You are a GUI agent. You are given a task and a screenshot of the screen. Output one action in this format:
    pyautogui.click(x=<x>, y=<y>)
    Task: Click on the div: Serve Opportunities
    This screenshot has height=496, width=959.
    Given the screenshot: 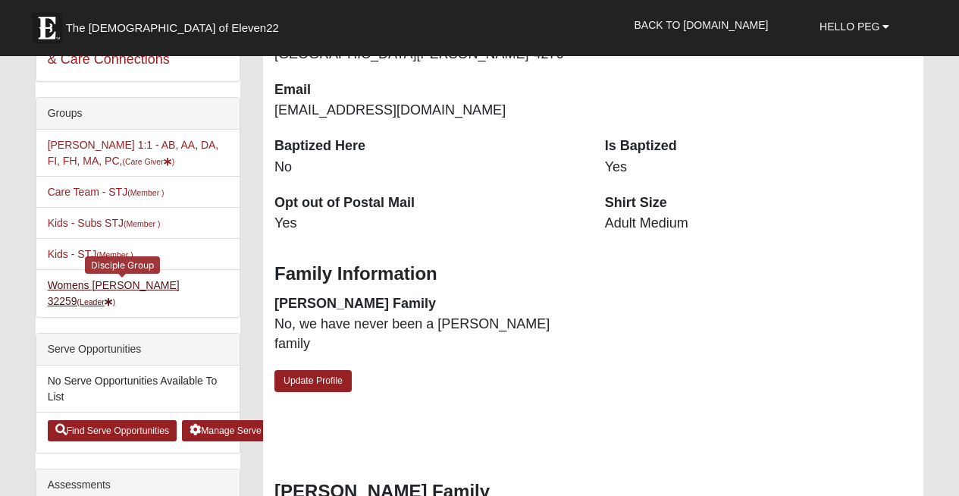 What is the action you would take?
    pyautogui.click(x=138, y=350)
    